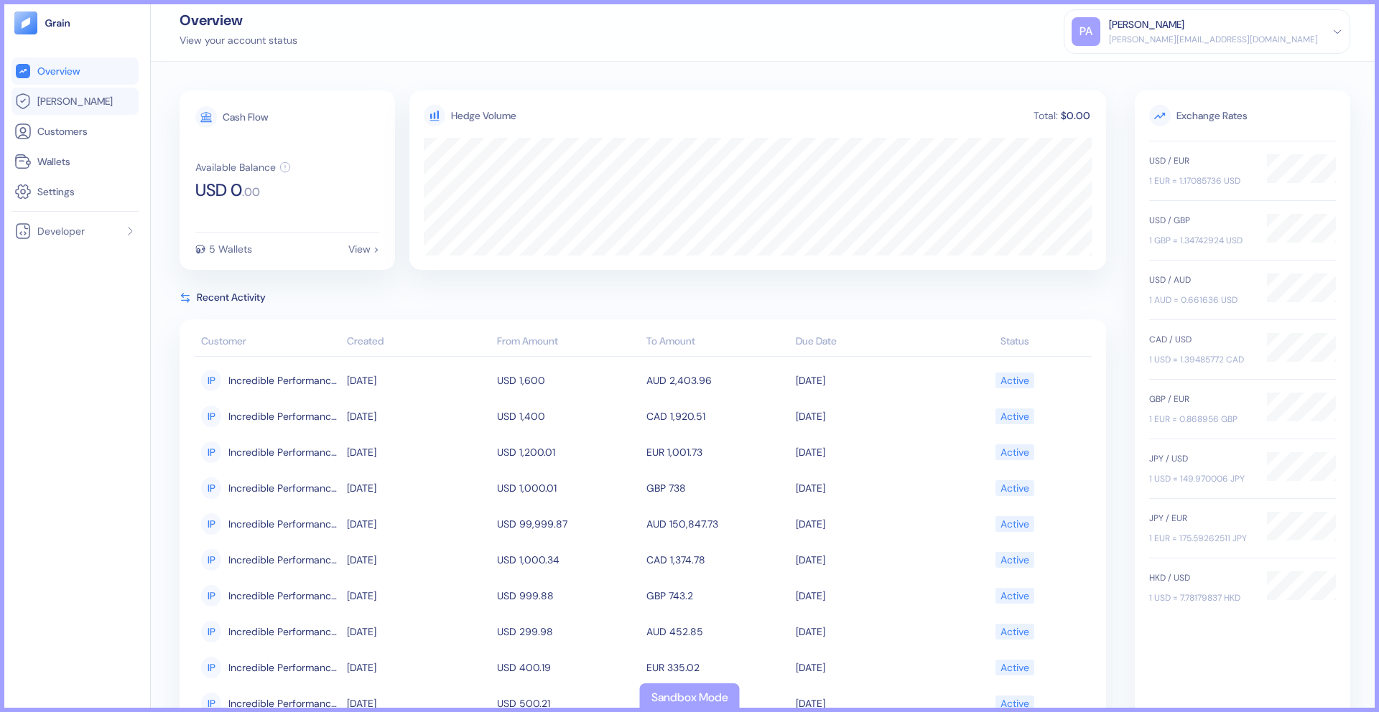  What do you see at coordinates (717, 488) in the screenshot?
I see `td: GBP 738` at bounding box center [717, 488].